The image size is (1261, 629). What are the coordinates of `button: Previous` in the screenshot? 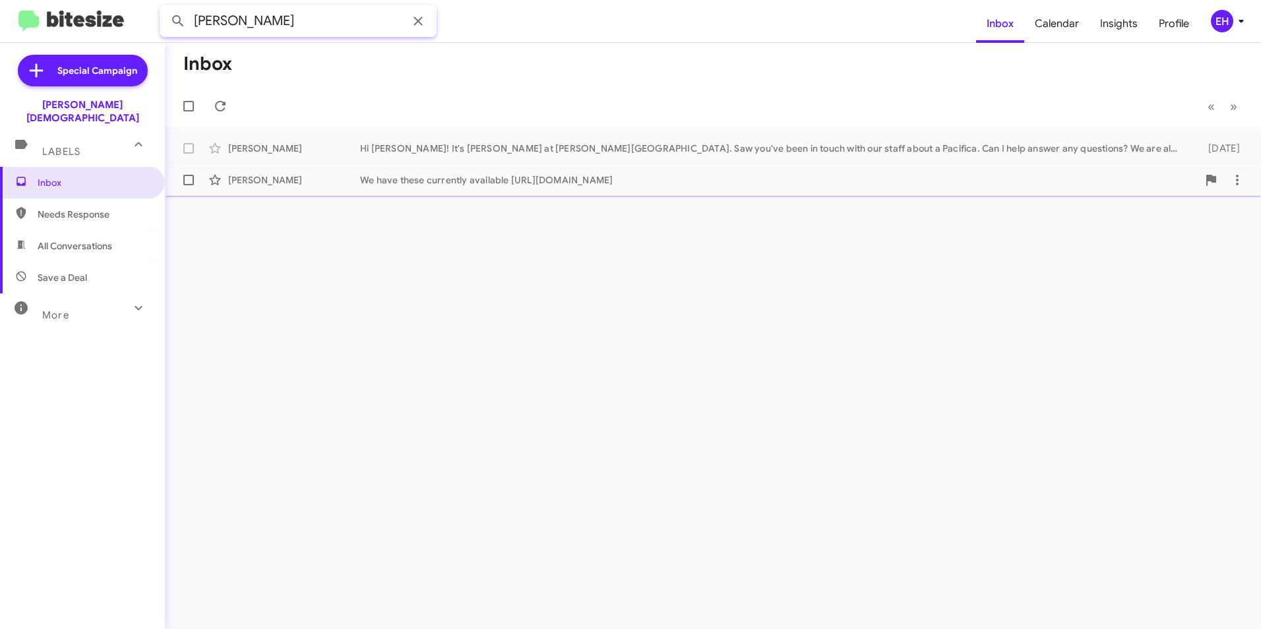 It's located at (1211, 106).